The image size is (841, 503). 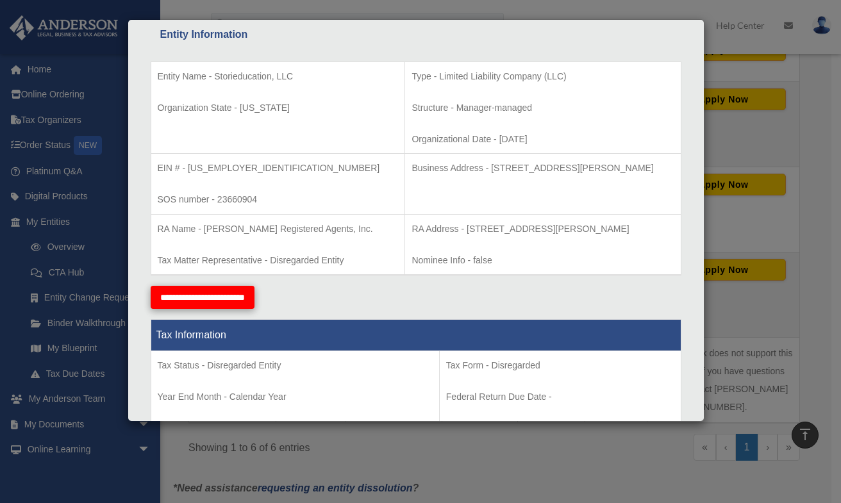 I want to click on td: Tax Period Type - Calendar Year, so click(x=295, y=399).